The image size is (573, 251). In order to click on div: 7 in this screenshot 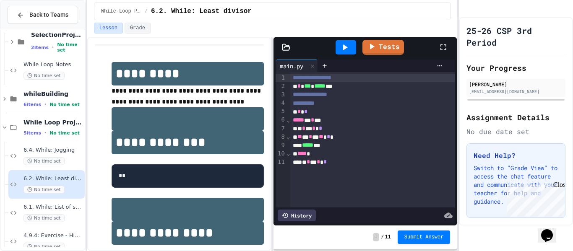, I will do `click(281, 129)`.